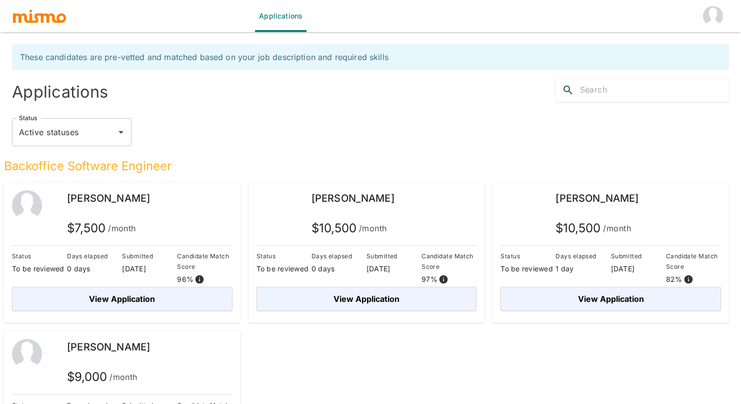 Image resolution: width=741 pixels, height=404 pixels. Describe the element at coordinates (568, 90) in the screenshot. I see `button: search` at that location.